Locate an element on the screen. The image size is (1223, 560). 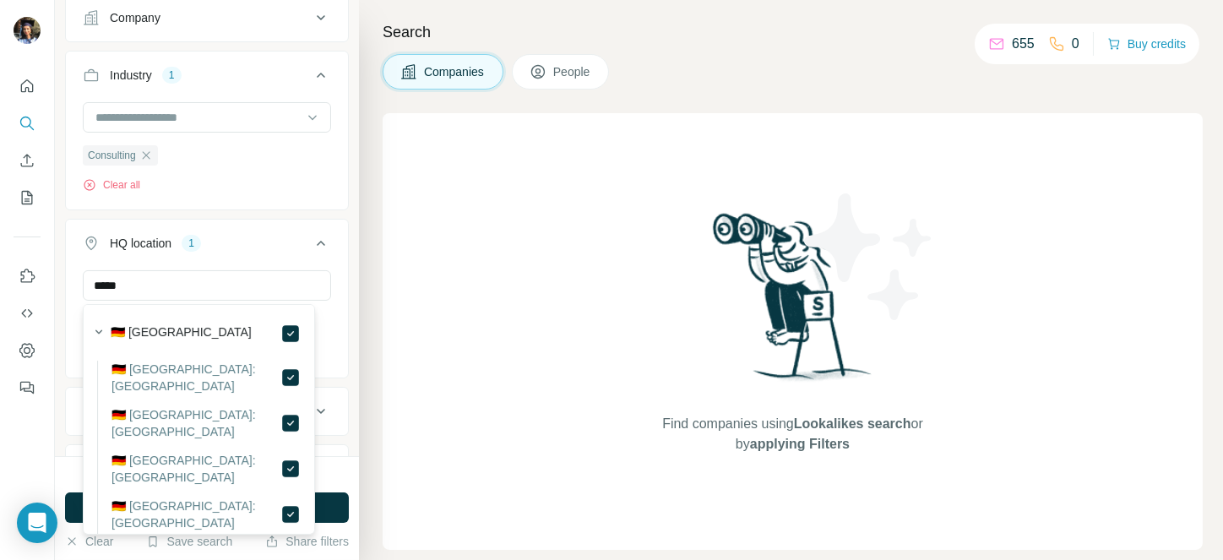
button: Run search is located at coordinates (207, 508).